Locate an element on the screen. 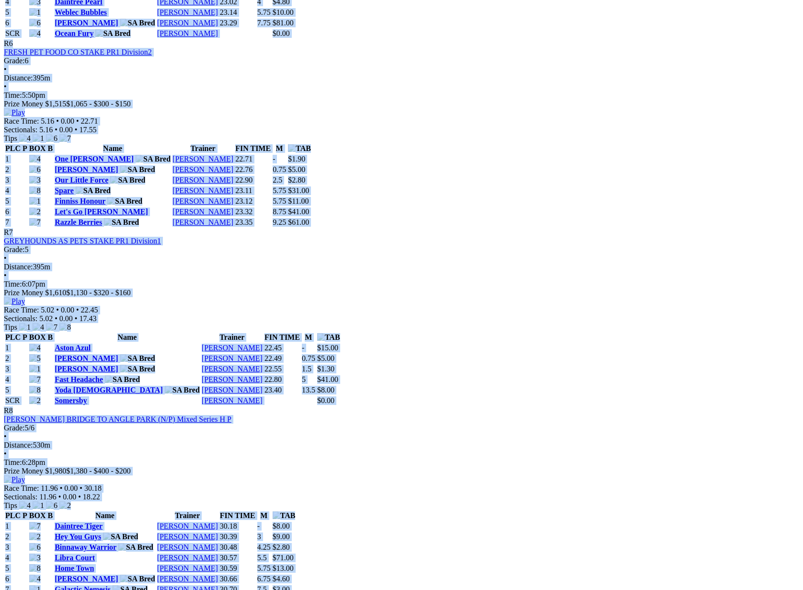  text: 5.75 is located at coordinates (264, 568).